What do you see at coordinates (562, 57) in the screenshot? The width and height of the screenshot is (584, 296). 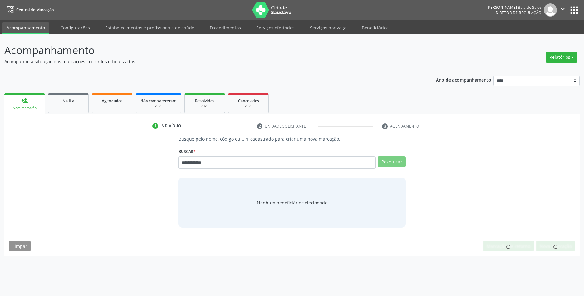 I see `button: Relatórios` at bounding box center [562, 57].